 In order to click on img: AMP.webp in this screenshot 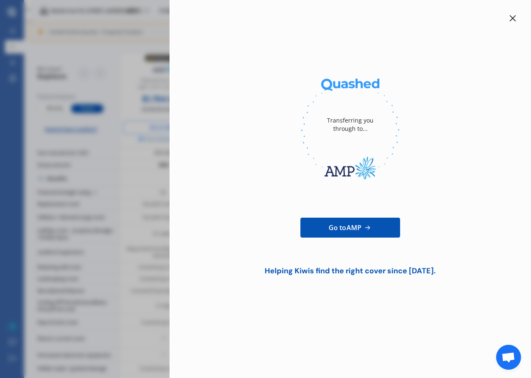, I will do `click(350, 168)`.